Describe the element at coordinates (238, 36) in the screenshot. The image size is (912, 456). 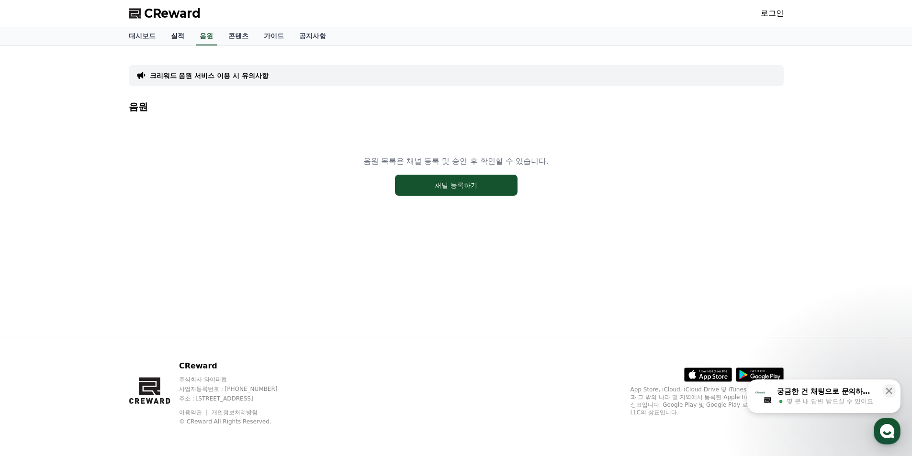
I see `a: 콘텐츠` at that location.